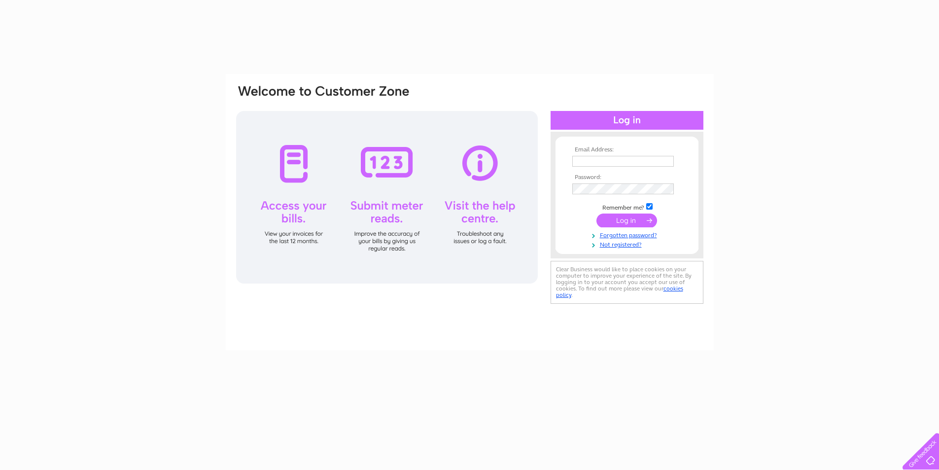 This screenshot has height=470, width=939. I want to click on td: Remember me?, so click(627, 207).